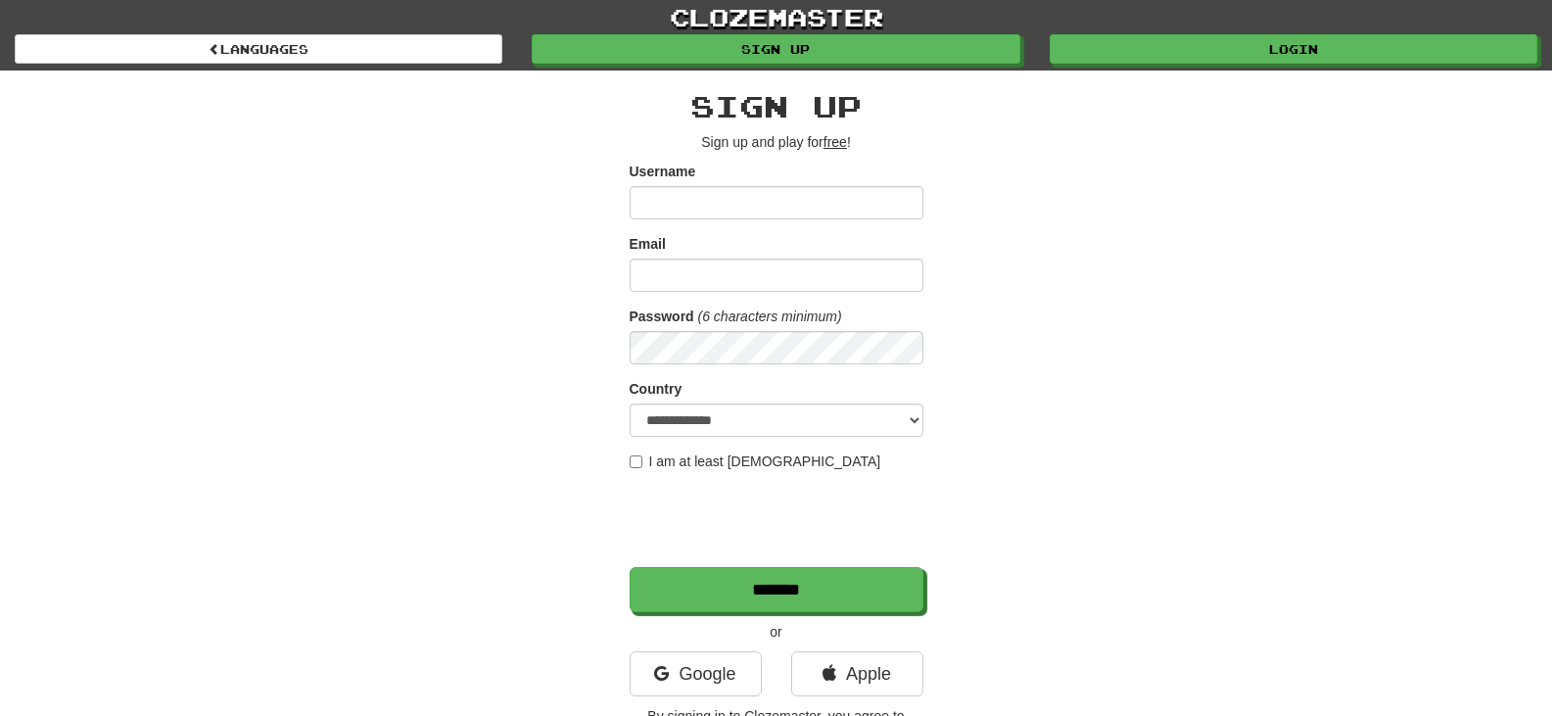 This screenshot has height=716, width=1552. What do you see at coordinates (647, 244) in the screenshot?
I see `label: Email` at bounding box center [647, 244].